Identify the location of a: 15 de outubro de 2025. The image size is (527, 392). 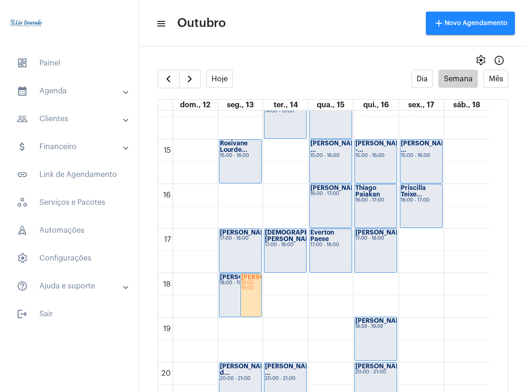
(331, 105).